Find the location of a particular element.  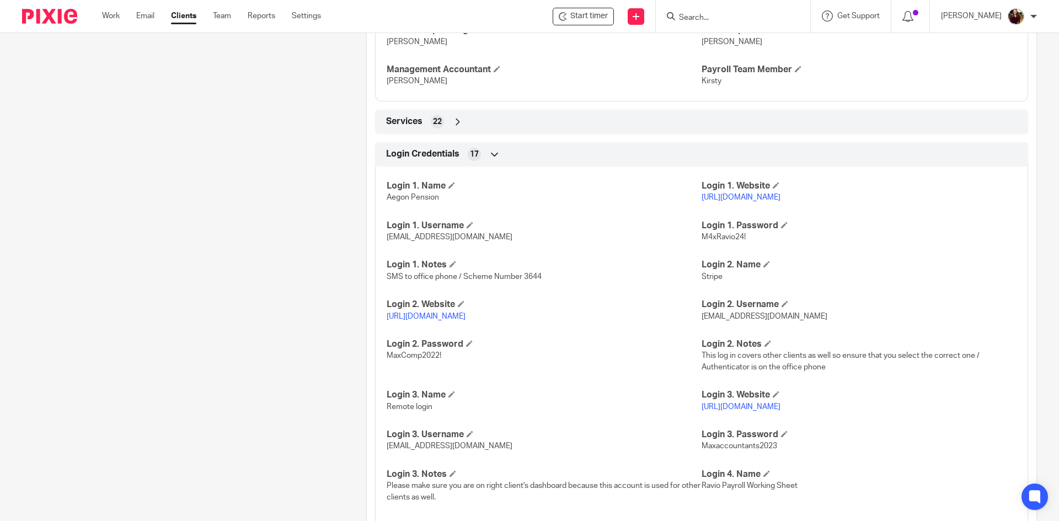

a: Clients is located at coordinates (184, 16).